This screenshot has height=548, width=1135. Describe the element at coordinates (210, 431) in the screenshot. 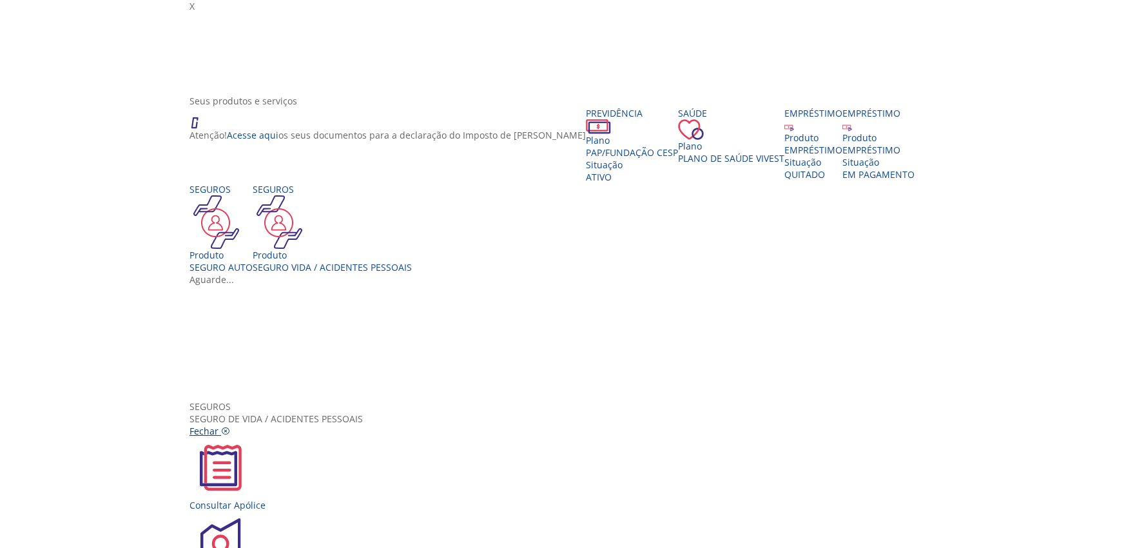

I see `a: Fechar` at that location.